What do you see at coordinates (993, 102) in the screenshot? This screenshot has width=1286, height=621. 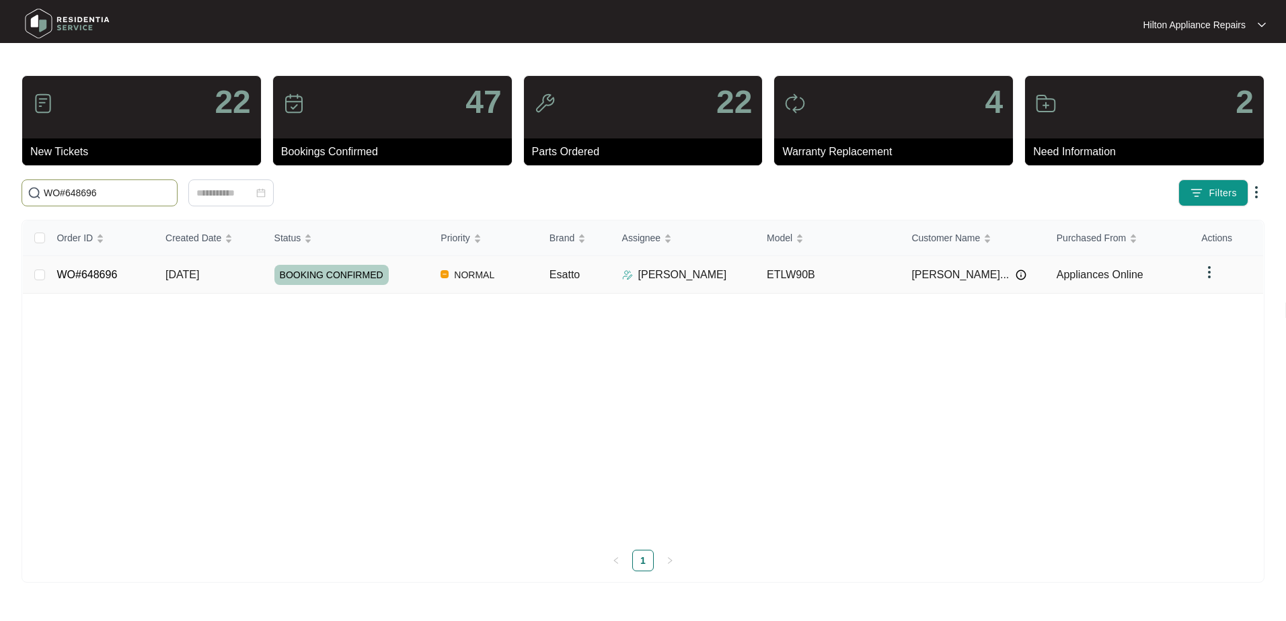 I see `p: 4` at bounding box center [993, 102].